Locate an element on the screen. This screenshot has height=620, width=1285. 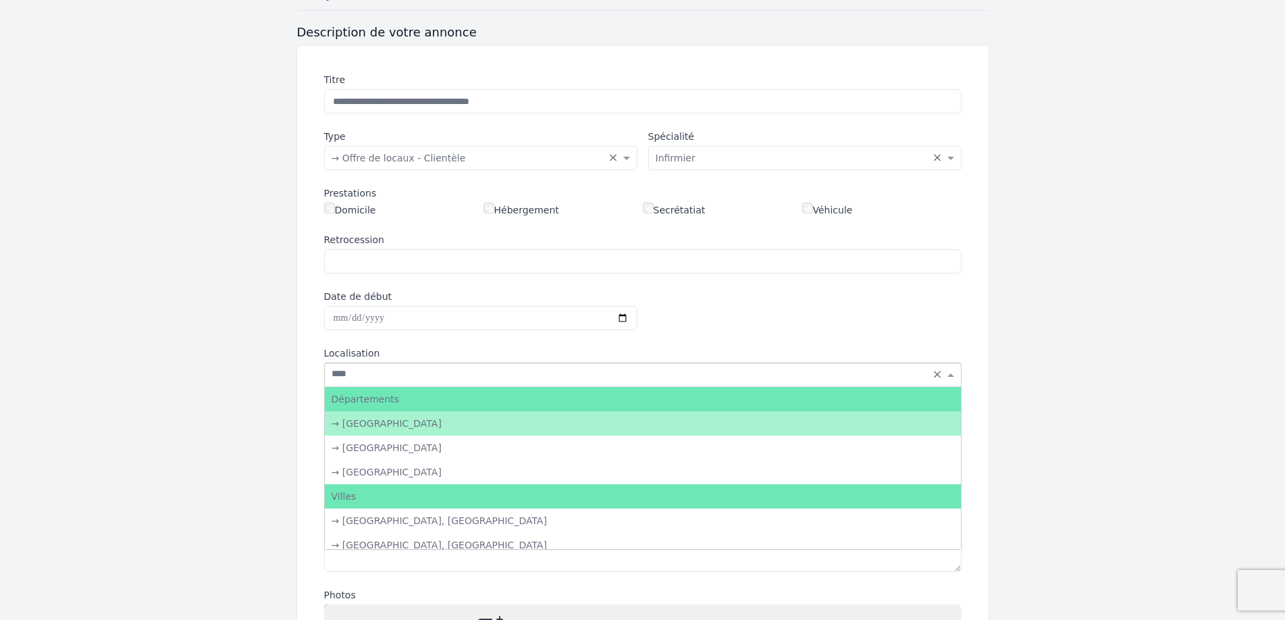
label: Véhicule is located at coordinates (827, 209).